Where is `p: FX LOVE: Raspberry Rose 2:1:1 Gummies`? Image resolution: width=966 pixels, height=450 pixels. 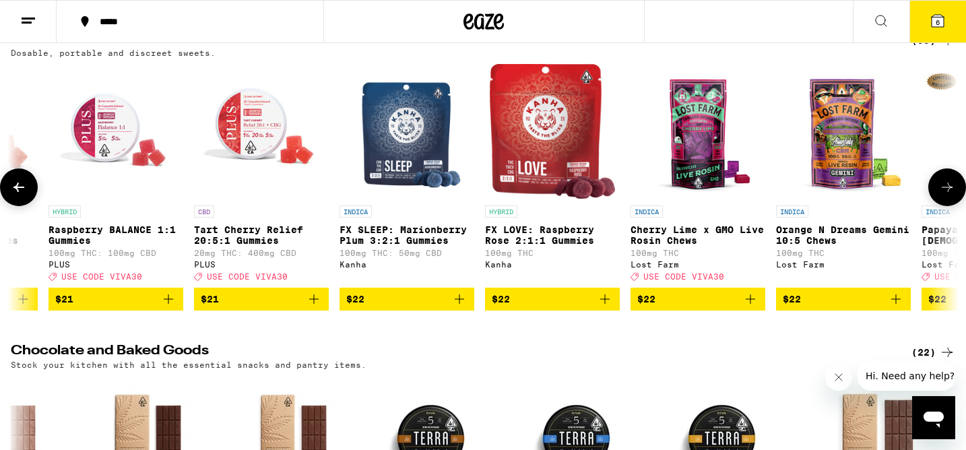 p: FX LOVE: Raspberry Rose 2:1:1 Gummies is located at coordinates (553, 235).